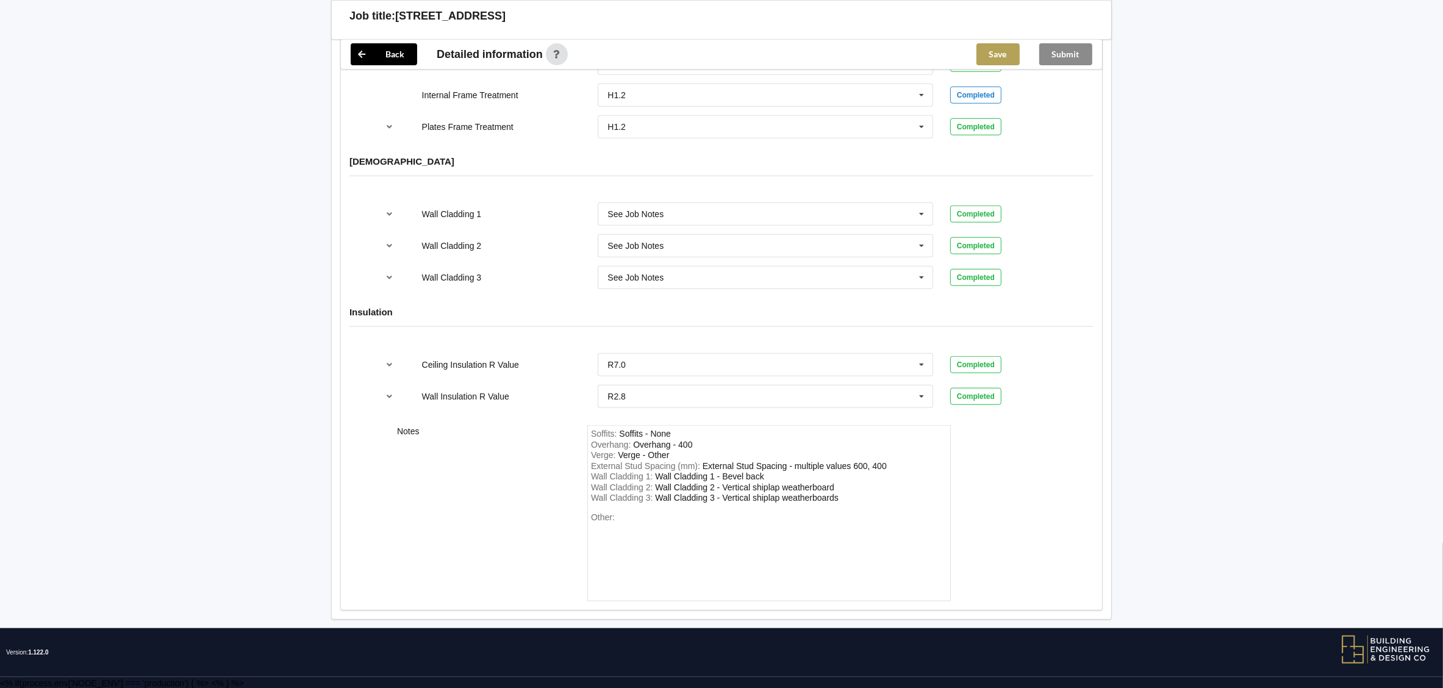 The width and height of the screenshot is (1443, 688). I want to click on button: Save, so click(998, 54).